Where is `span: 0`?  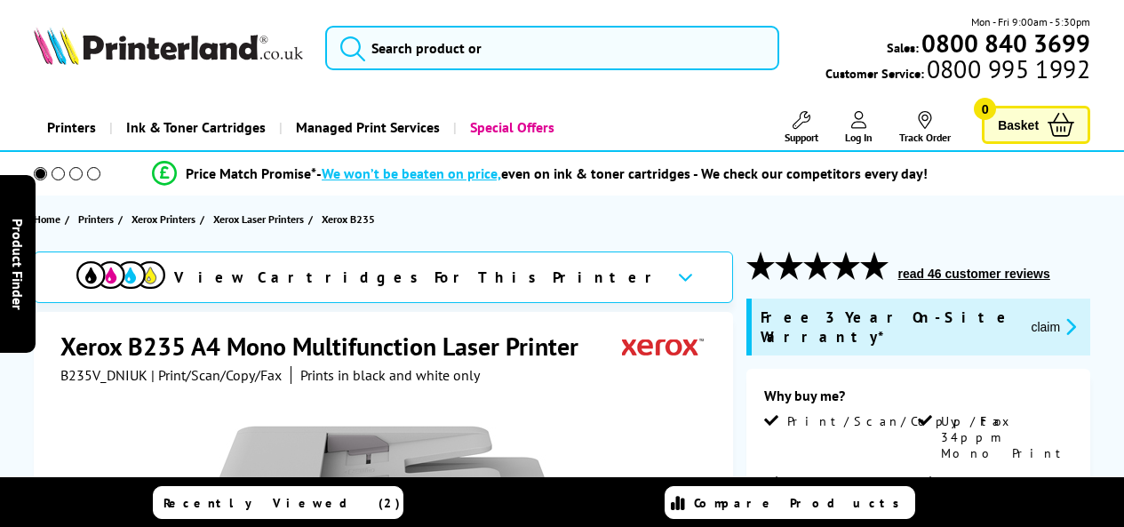
span: 0 is located at coordinates (985, 108).